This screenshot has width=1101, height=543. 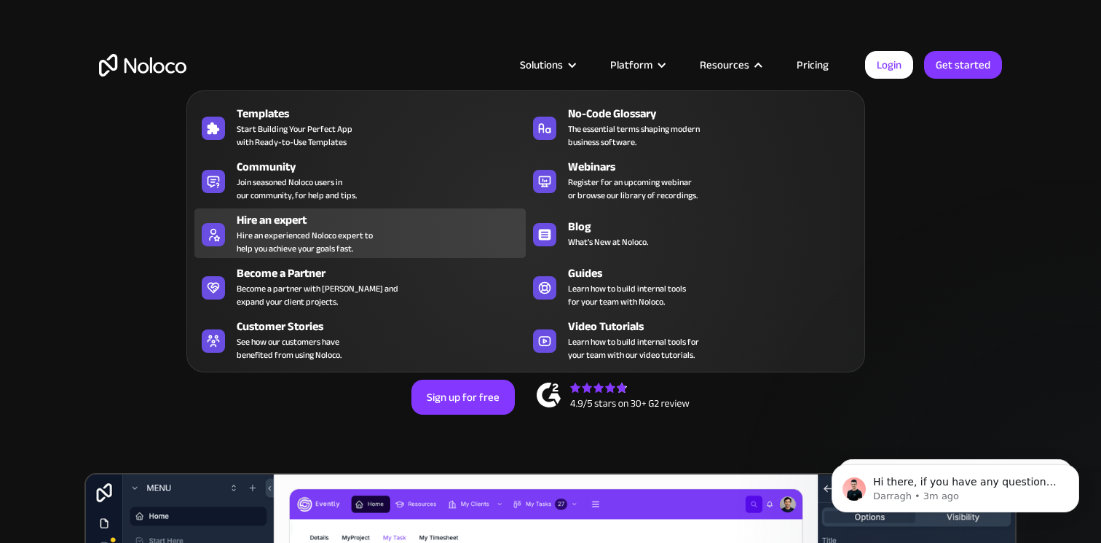 I want to click on a: No-Code GlossaryThe essential terms shaping modernbusiness software., so click(x=691, y=127).